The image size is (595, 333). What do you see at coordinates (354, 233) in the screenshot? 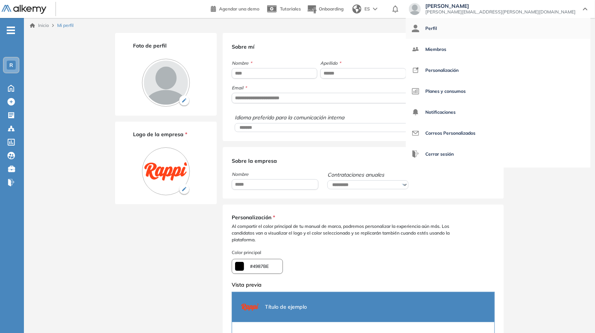
I see `span: Al compartir el color principal de tu manual de marca, podremos personalizar la experiencia aún m...` at bounding box center [354, 233].